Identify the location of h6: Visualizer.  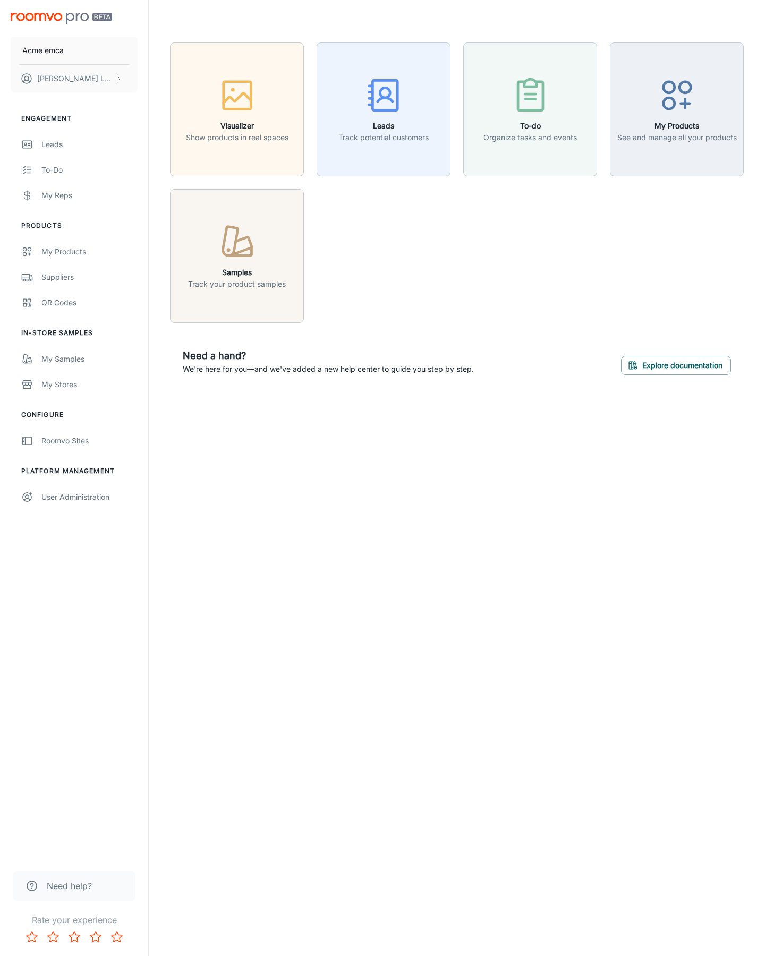
(237, 126).